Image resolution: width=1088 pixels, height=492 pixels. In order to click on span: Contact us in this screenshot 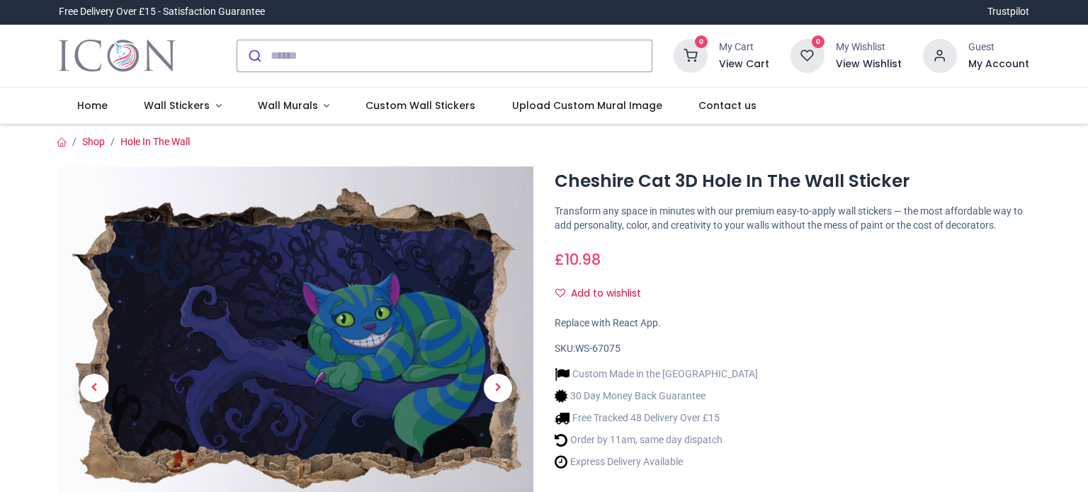, I will do `click(727, 106)`.